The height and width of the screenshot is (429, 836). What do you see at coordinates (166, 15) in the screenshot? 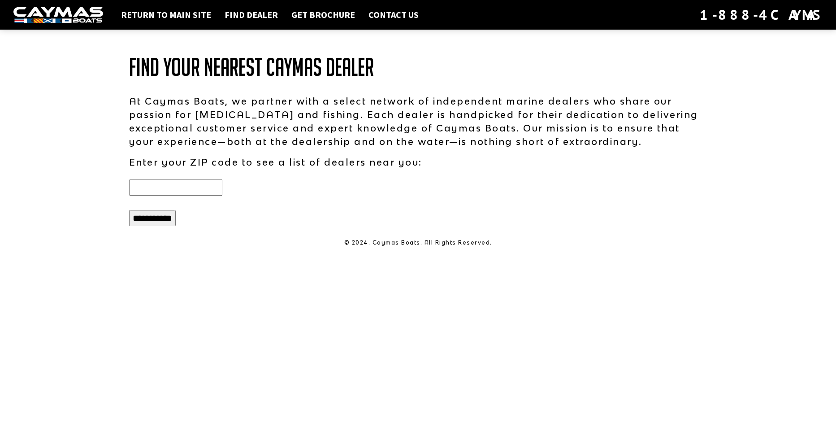
I see `a: Return to main site` at bounding box center [166, 15].